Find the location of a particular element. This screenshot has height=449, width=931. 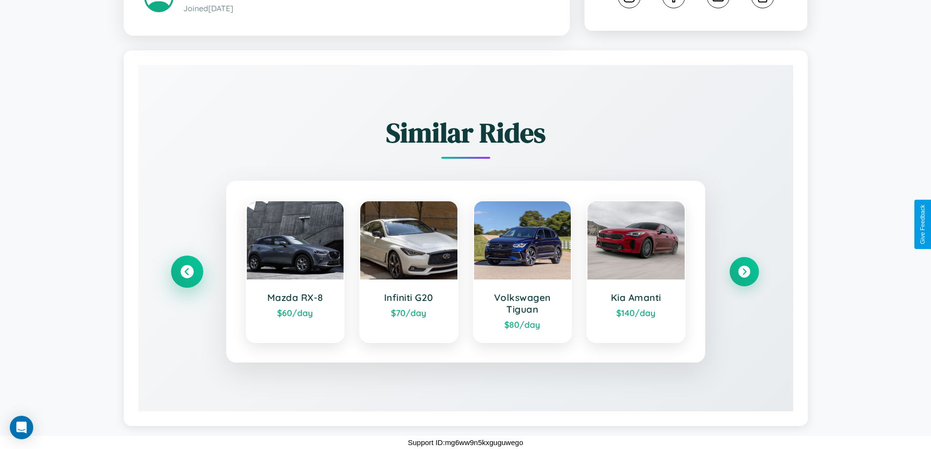

h3: Mazda RX-8 is located at coordinates (295, 298).